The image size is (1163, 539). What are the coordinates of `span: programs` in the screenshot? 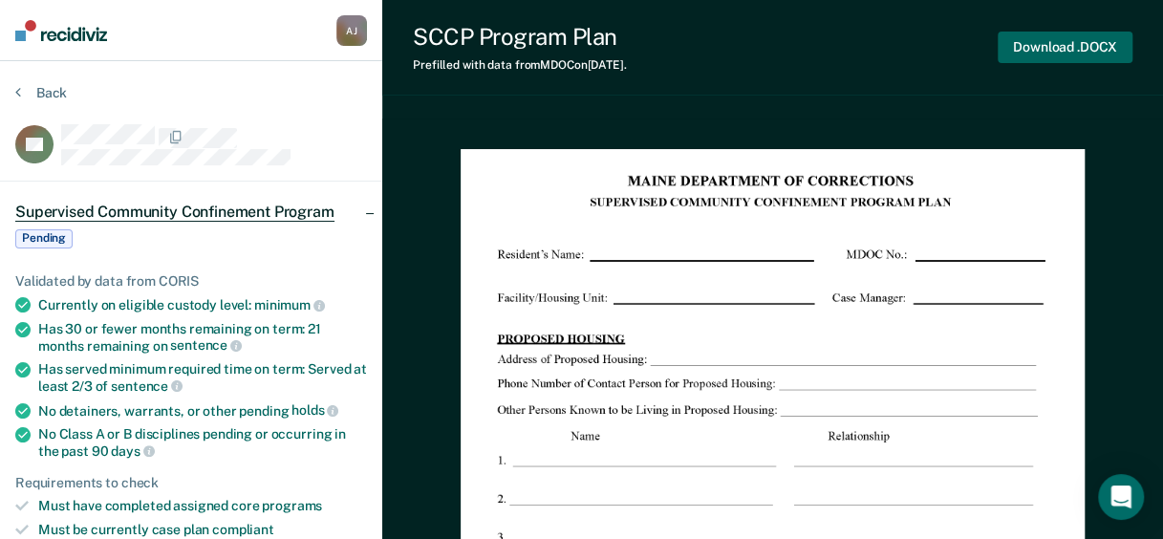 It's located at (291, 505).